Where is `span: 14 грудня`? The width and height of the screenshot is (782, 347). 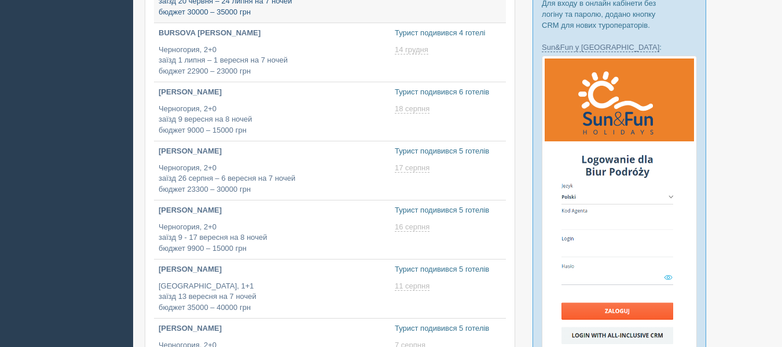
span: 14 грудня is located at coordinates (411, 50).